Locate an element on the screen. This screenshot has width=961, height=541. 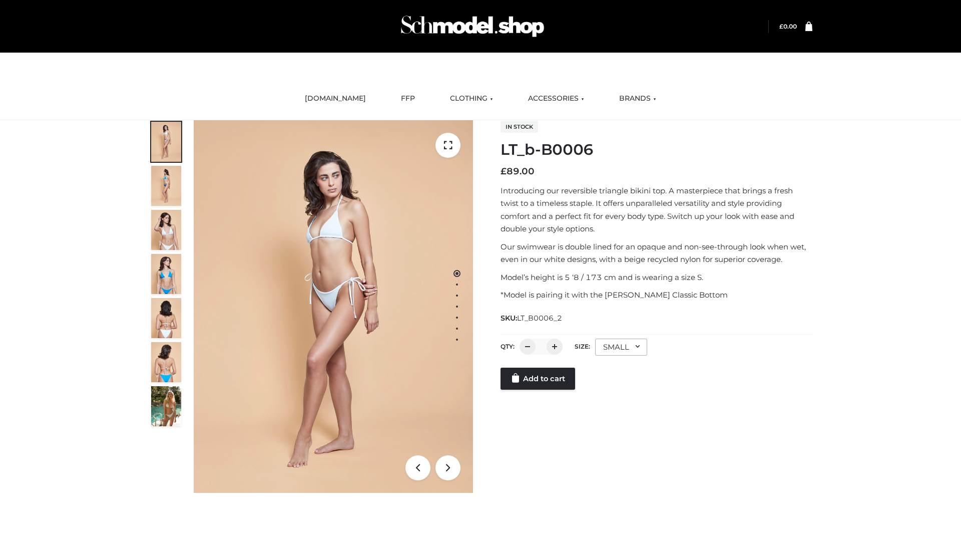
label: QTY: is located at coordinates (508, 346).